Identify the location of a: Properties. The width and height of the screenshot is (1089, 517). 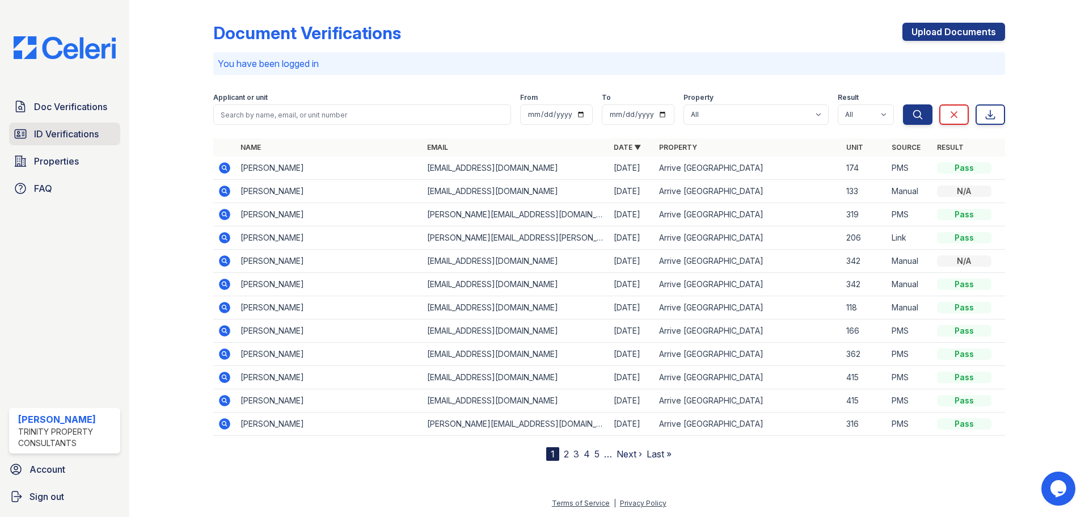
(65, 161).